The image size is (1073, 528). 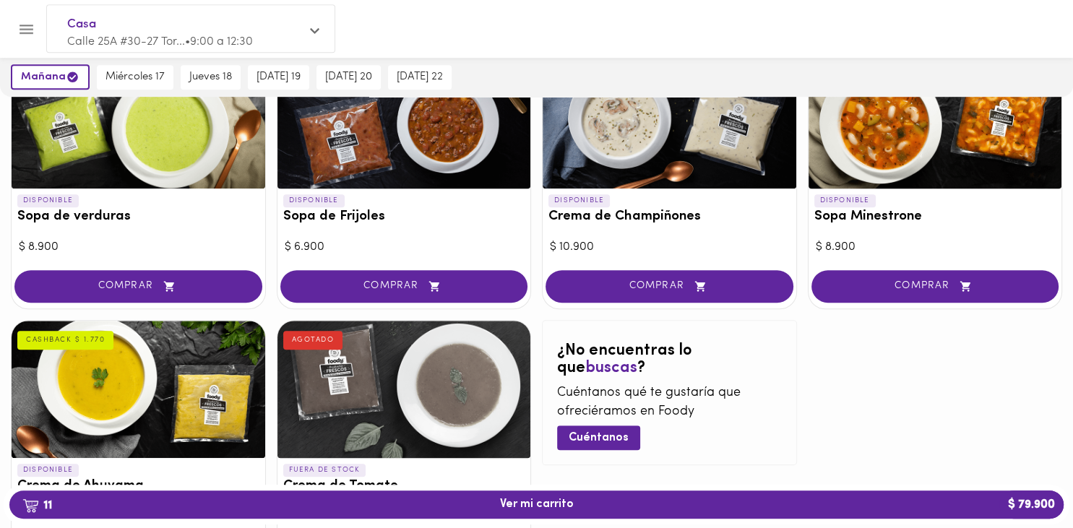 What do you see at coordinates (313, 340) in the screenshot?
I see `div: AGOTADO` at bounding box center [313, 340].